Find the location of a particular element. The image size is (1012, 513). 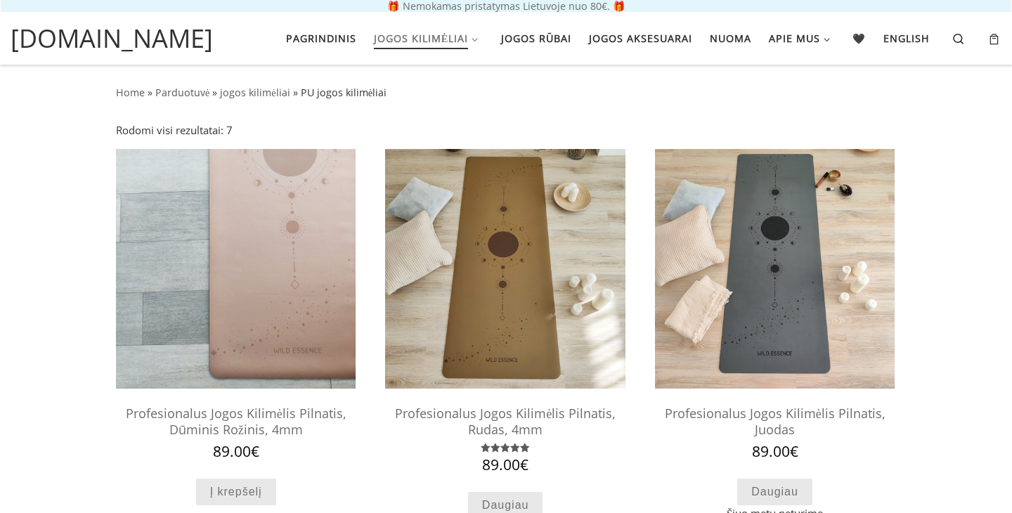

a: Daugiau informacijos apie “Profesionalus Jogos Kilimėlis Pilnatis, Juodas” is located at coordinates (775, 492).